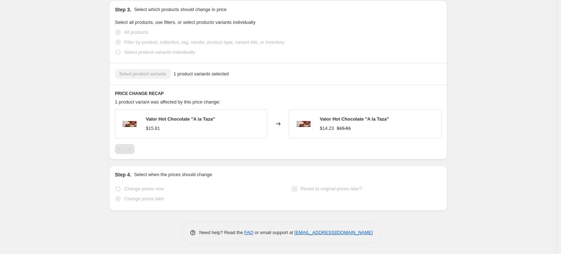  What do you see at coordinates (180, 10) in the screenshot?
I see `p: Select which products should change in price` at bounding box center [180, 10].